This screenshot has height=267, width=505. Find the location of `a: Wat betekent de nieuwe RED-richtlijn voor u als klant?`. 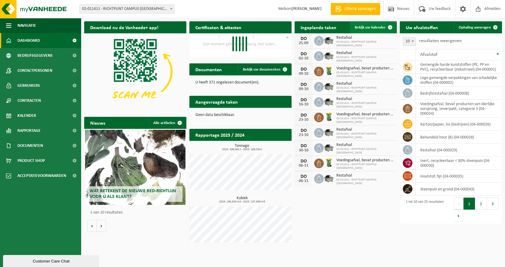

a: Wat betekent de nieuwe RED-richtlijn voor u als klant? is located at coordinates (135, 167).